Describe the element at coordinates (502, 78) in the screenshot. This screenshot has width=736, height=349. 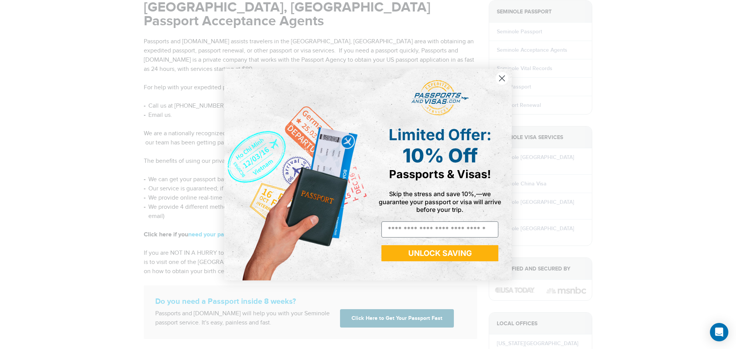
I see `button: Close dialog` at that location.